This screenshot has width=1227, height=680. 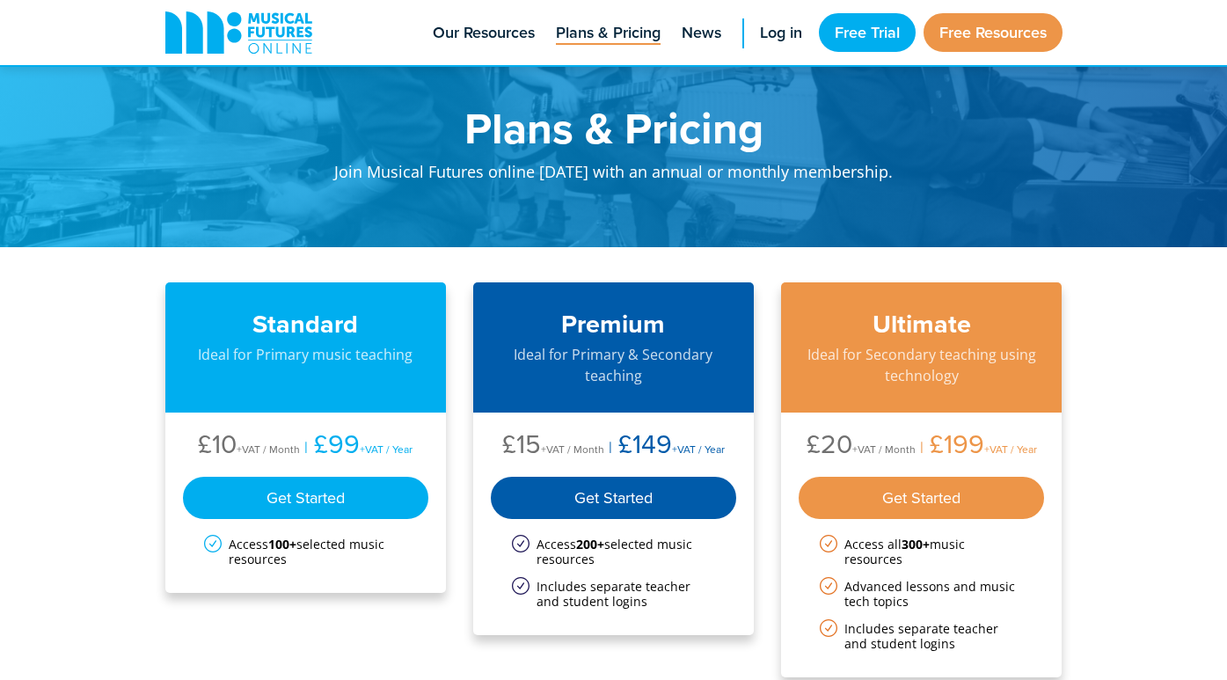 What do you see at coordinates (614, 365) in the screenshot?
I see `p: Ideal for Primary & Secondary teaching` at bounding box center [614, 365].